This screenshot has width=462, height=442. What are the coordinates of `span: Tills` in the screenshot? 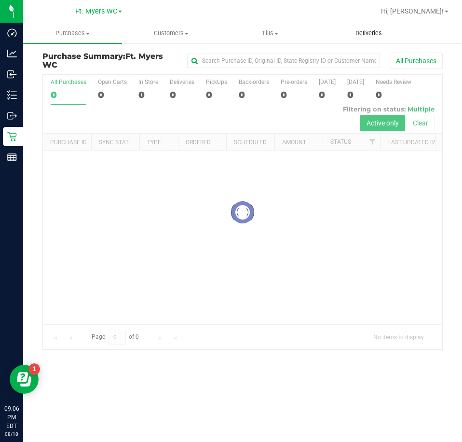 It's located at (270, 33).